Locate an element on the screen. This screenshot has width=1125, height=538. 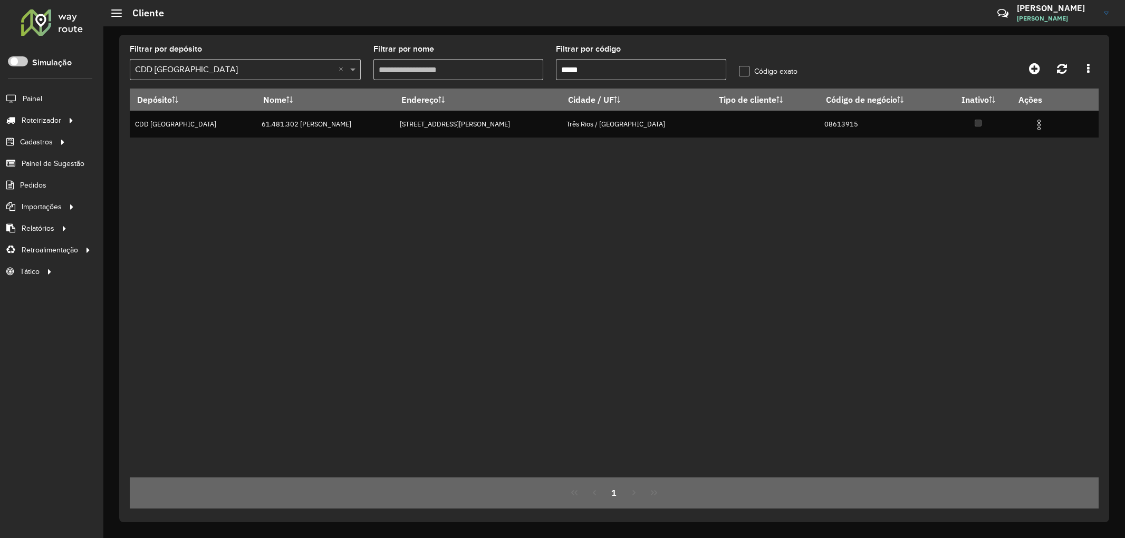
span: Painel is located at coordinates (32, 99).